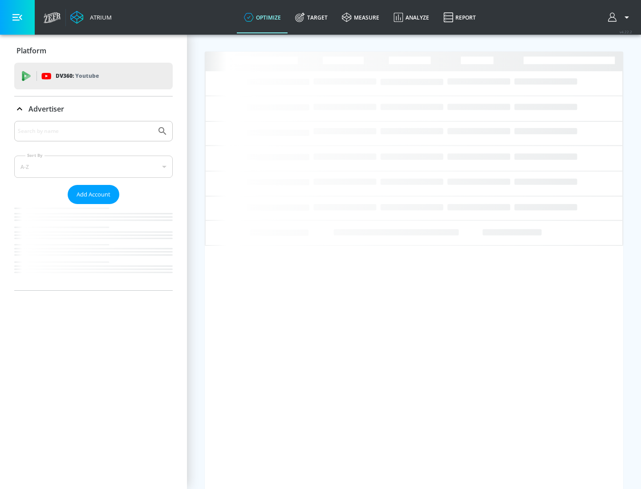  What do you see at coordinates (311, 17) in the screenshot?
I see `a: Target` at bounding box center [311, 17].